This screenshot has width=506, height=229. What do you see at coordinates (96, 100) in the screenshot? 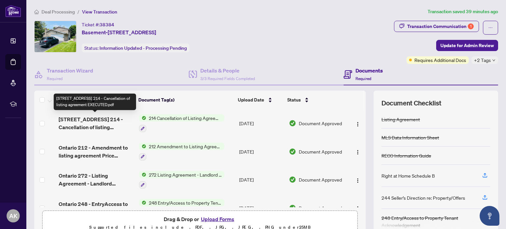
I see `th: (7) File Name` at bounding box center [96, 100].